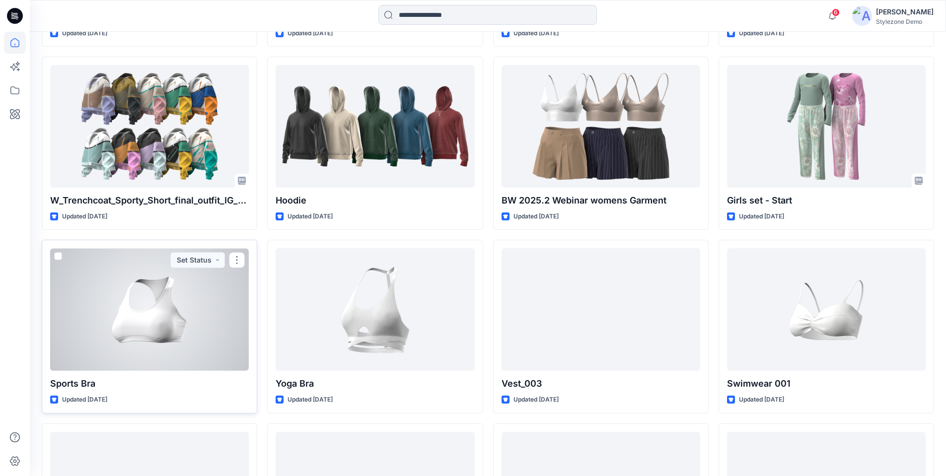 The height and width of the screenshot is (476, 946). Describe the element at coordinates (375, 384) in the screenshot. I see `p: Yoga Bra` at that location.